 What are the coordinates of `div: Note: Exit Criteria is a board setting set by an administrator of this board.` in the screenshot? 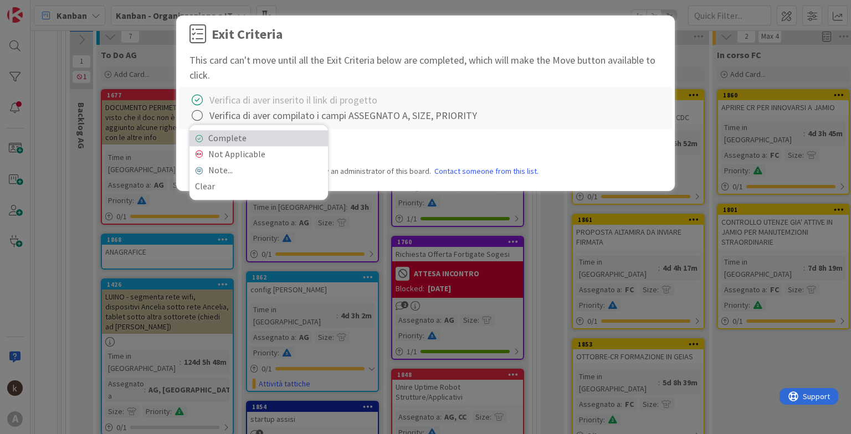 It's located at (425, 171).